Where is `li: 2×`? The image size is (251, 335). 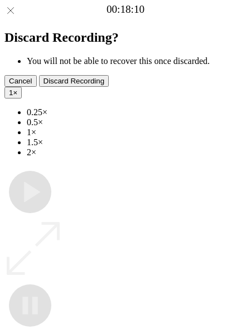 li: 2× is located at coordinates (136, 153).